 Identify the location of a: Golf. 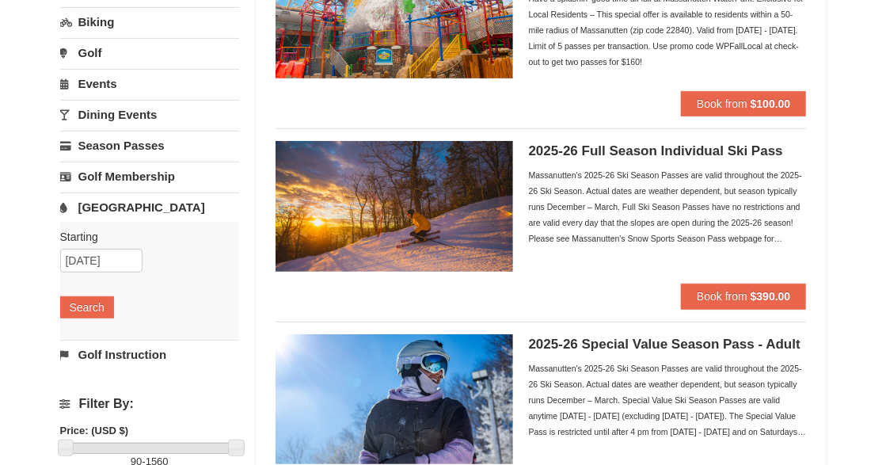
(150, 52).